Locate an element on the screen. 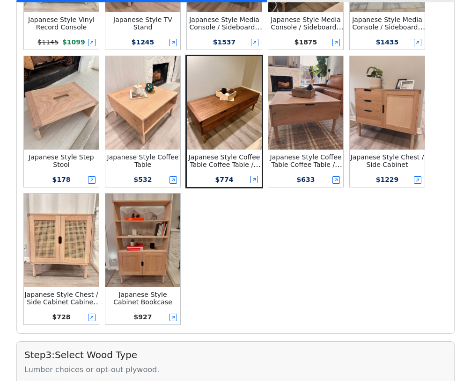 This screenshot has width=471, height=381. img: Japanese Style Cabinet Bookcase is located at coordinates (143, 241).